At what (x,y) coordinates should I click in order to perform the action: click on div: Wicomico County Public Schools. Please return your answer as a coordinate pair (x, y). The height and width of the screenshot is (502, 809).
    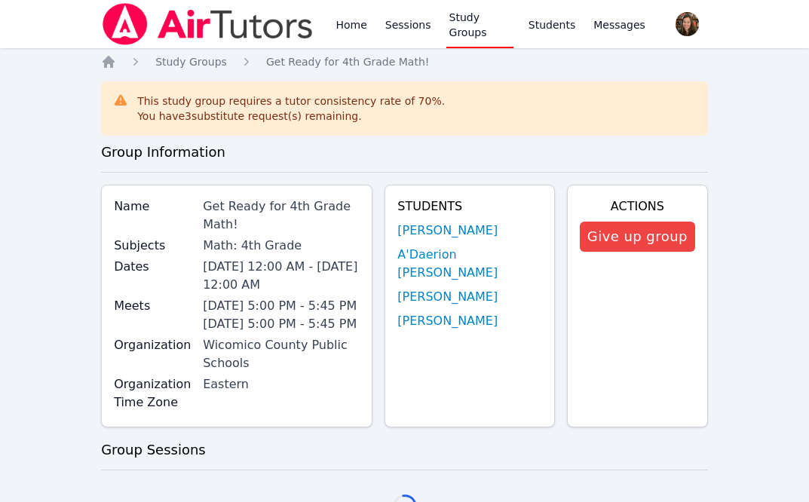
    Looking at the image, I should click on (281, 354).